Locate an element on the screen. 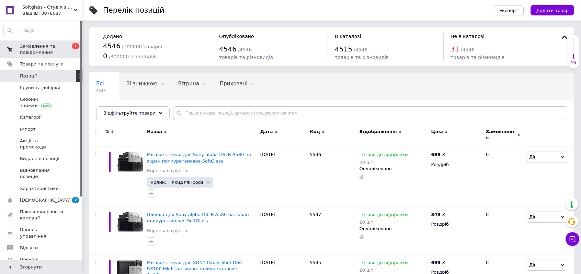  span: Додати товар is located at coordinates (552, 10).